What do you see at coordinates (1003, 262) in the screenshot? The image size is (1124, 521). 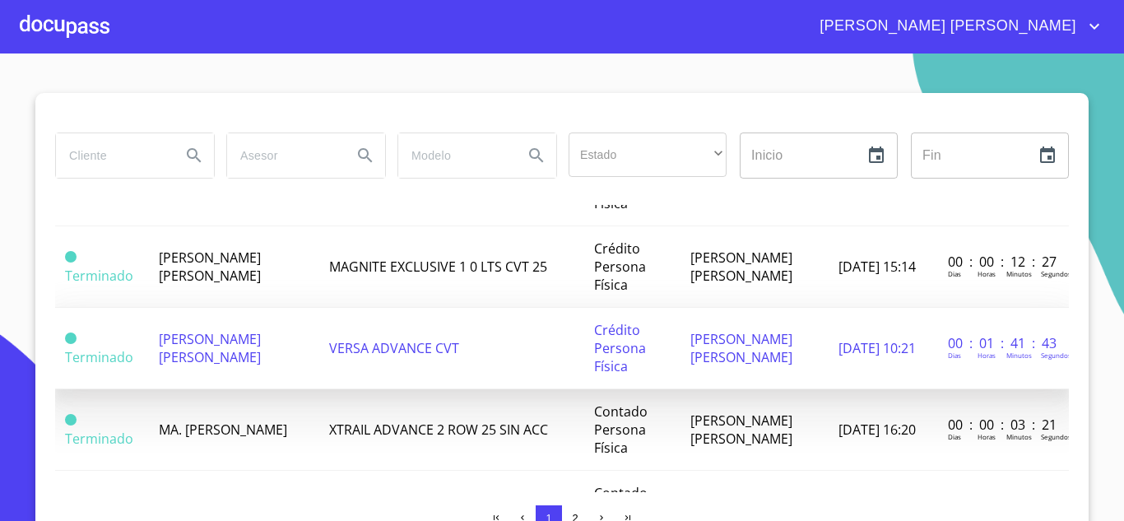 I see `p: 00 : 00 : 12 : 27` at bounding box center [1003, 262].